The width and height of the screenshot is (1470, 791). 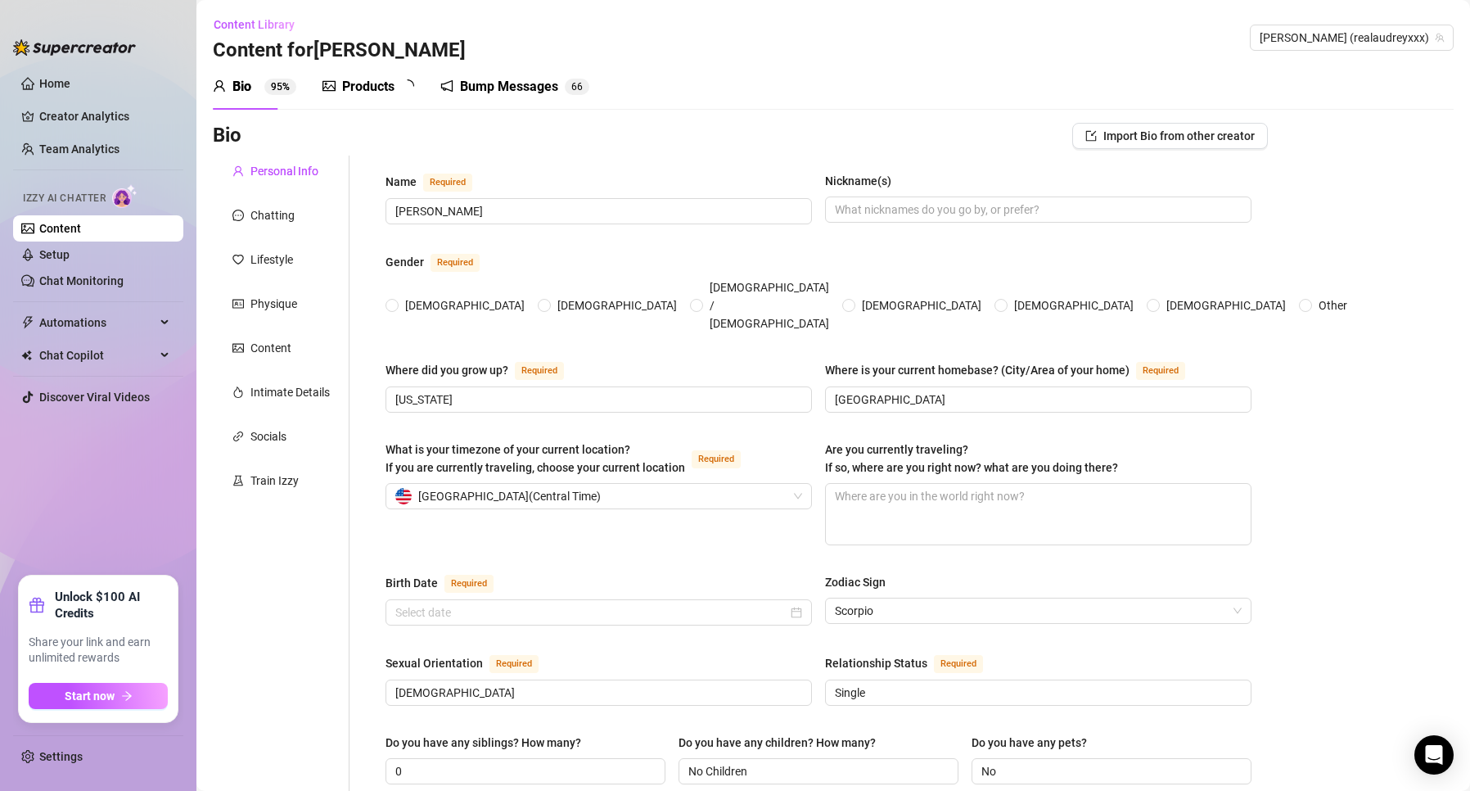 I want to click on sup: 95%, so click(x=280, y=87).